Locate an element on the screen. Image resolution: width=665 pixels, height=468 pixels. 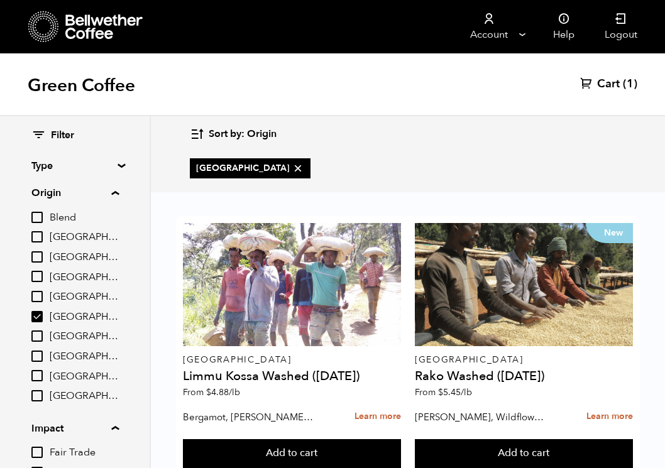
span: Sort by: Origin is located at coordinates (242, 134).